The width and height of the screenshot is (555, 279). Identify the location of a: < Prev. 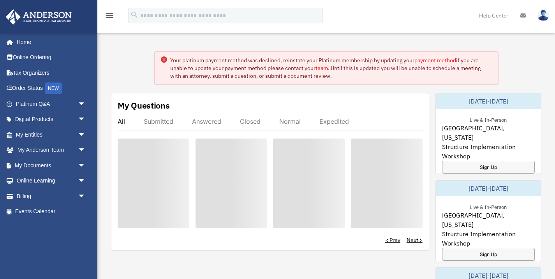
(393, 240).